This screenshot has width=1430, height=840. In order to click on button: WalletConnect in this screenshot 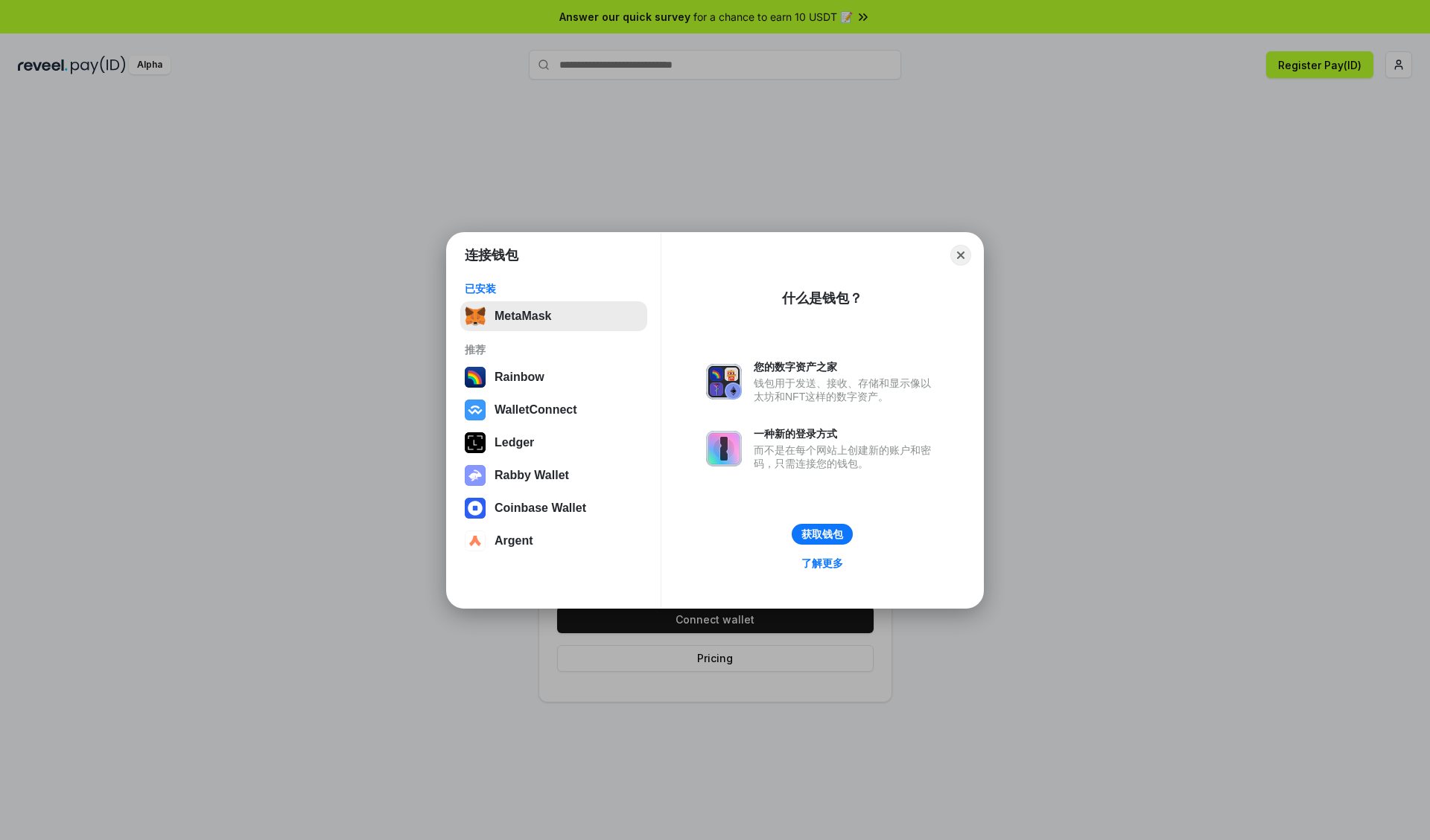, I will do `click(553, 410)`.